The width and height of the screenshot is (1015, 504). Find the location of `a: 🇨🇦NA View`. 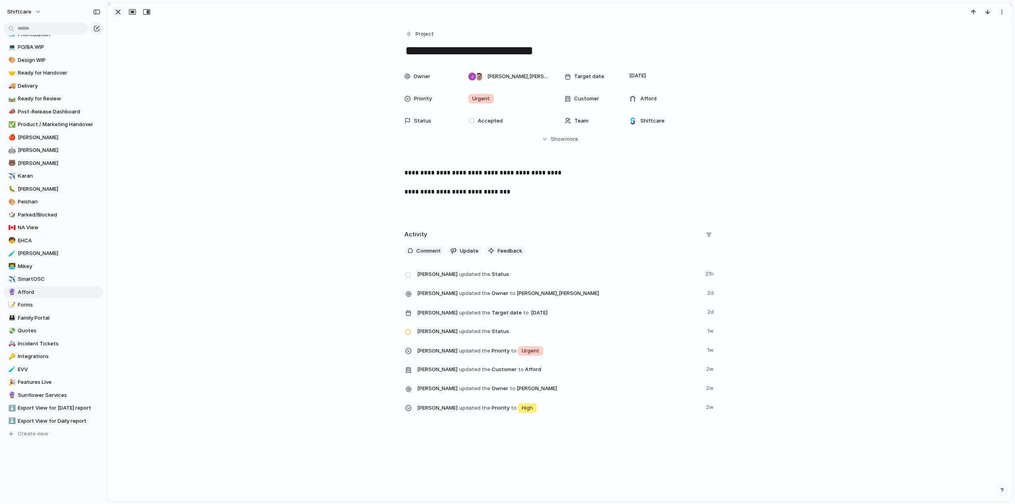

a: 🇨🇦NA View is located at coordinates (54, 228).